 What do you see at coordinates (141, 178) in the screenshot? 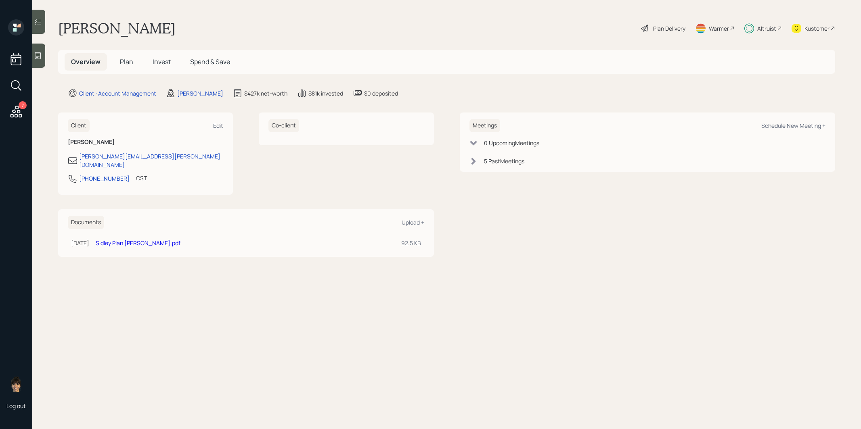
I see `div: CST` at bounding box center [141, 178].